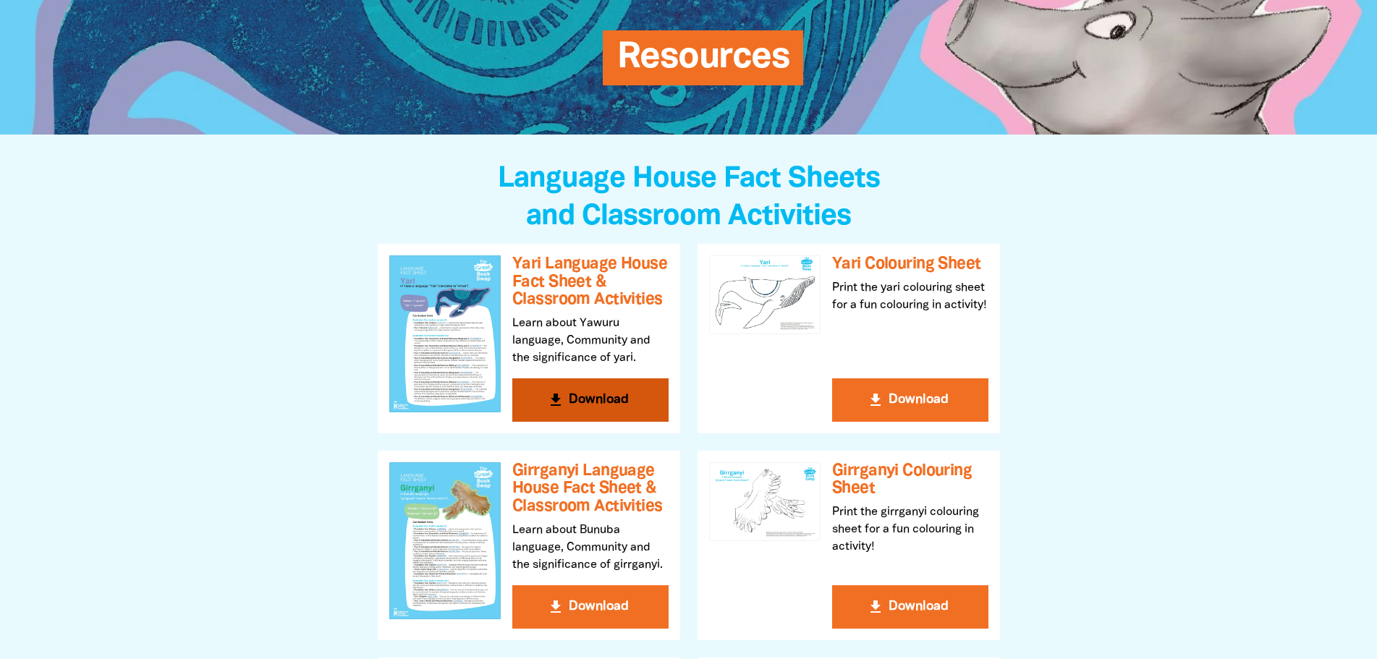  What do you see at coordinates (910, 480) in the screenshot?
I see `h3: Girrganyi Colouring Sheet` at bounding box center [910, 480].